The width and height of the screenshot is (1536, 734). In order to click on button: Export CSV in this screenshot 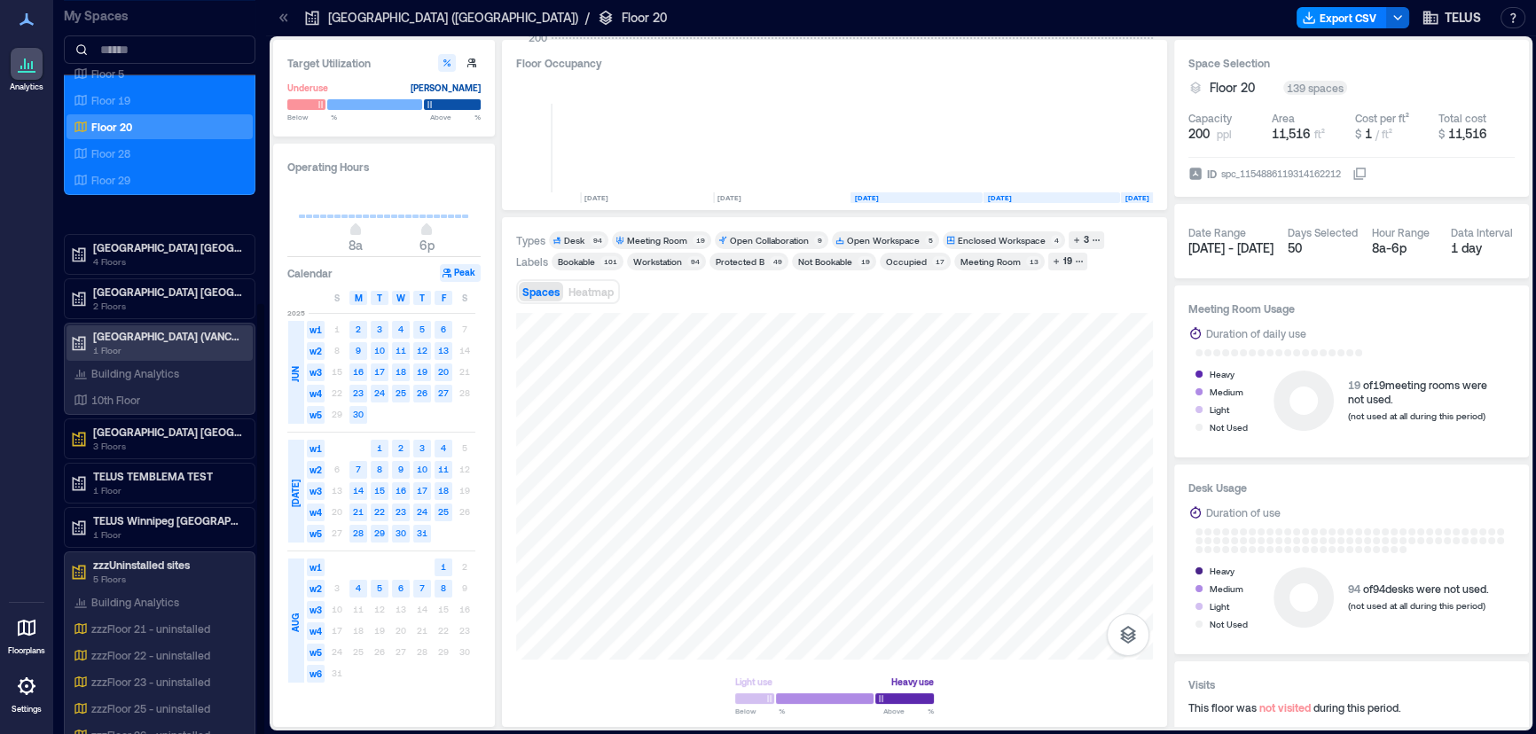, I will do `click(1342, 18)`.